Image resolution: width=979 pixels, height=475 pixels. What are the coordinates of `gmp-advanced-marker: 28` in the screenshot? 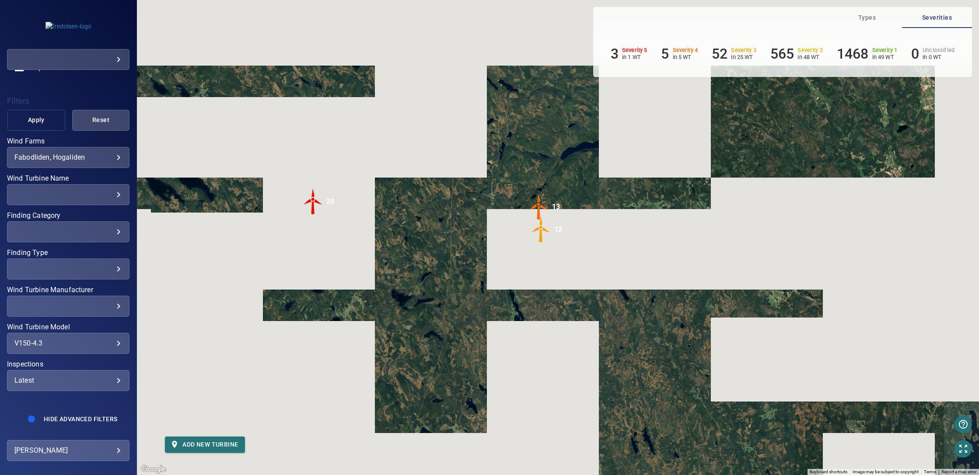 It's located at (313, 202).